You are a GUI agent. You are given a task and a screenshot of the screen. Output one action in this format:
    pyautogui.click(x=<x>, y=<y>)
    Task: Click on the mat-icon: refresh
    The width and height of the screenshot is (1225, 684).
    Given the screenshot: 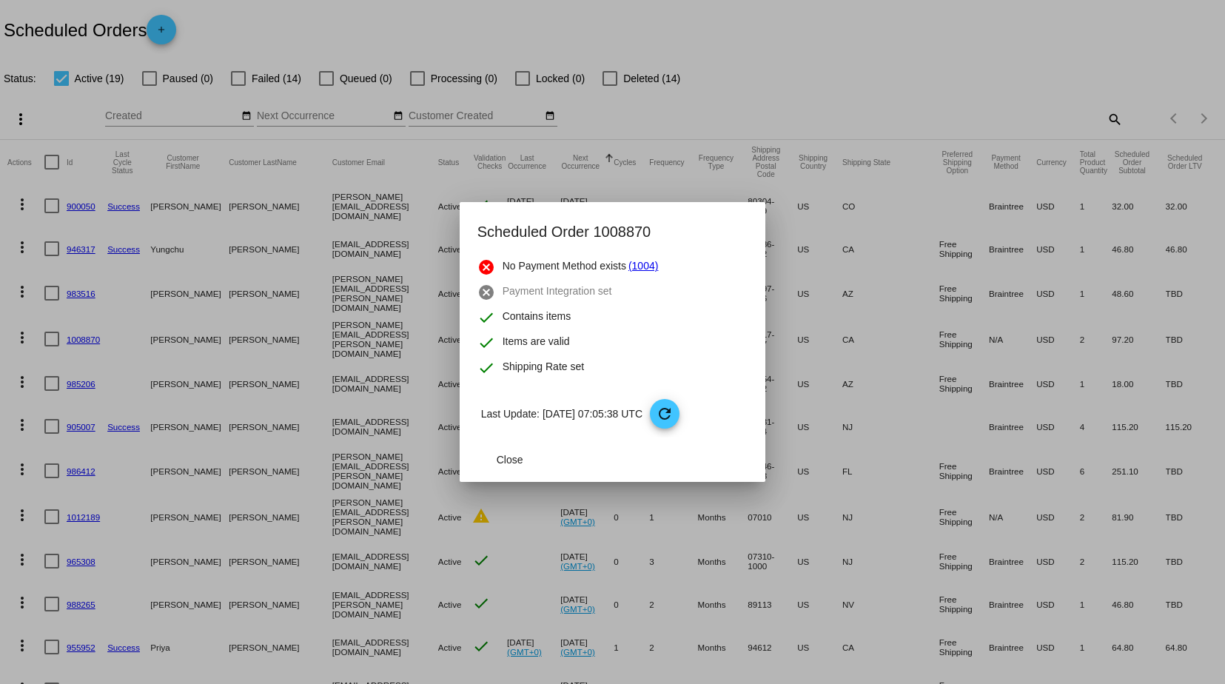 What is the action you would take?
    pyautogui.click(x=665, y=414)
    